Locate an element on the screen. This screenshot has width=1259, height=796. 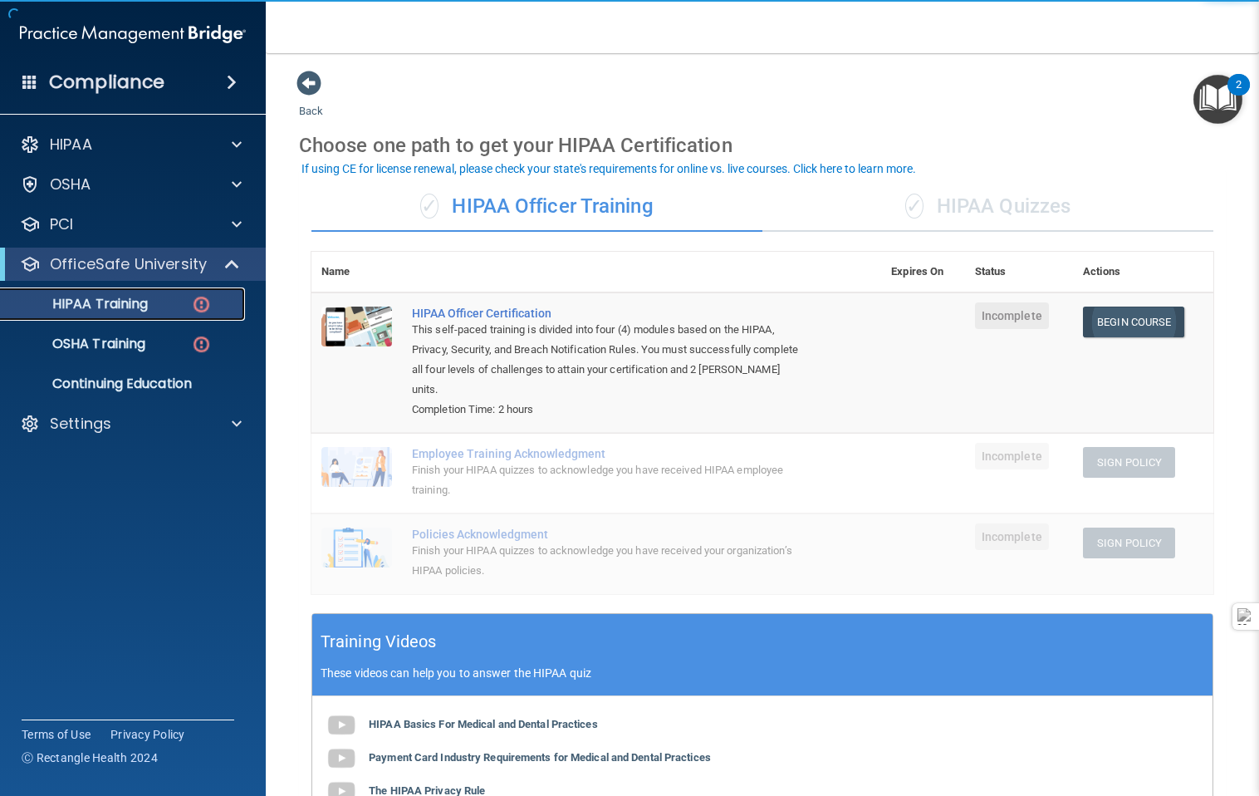
a: Back is located at coordinates (311, 100).